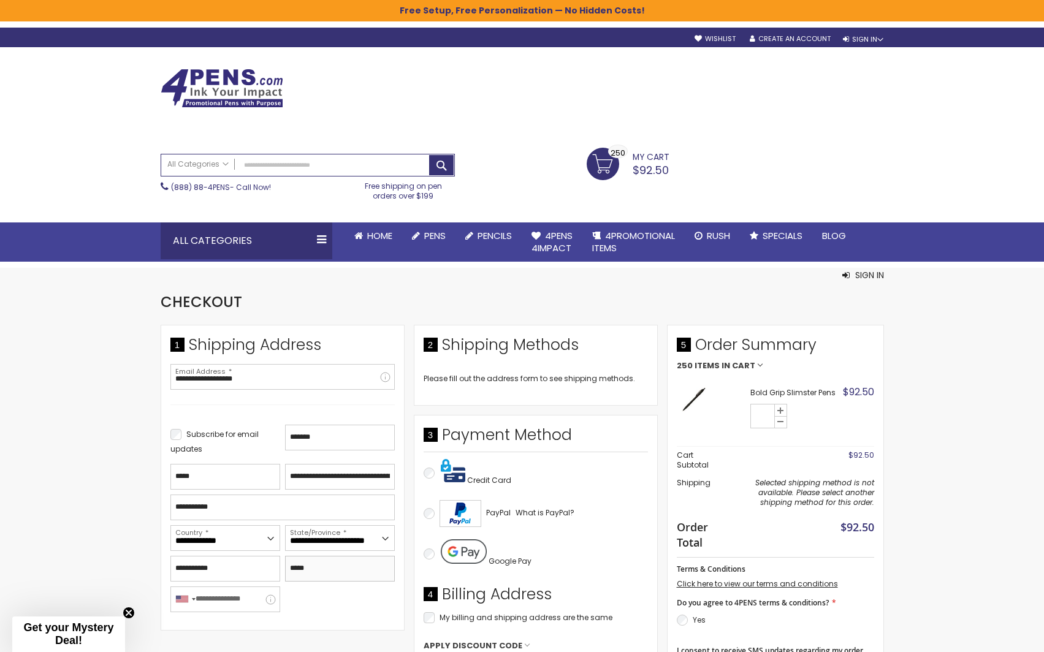 This screenshot has width=1044, height=652. I want to click on img: Bold Gripped Slimster-Black, so click(693, 399).